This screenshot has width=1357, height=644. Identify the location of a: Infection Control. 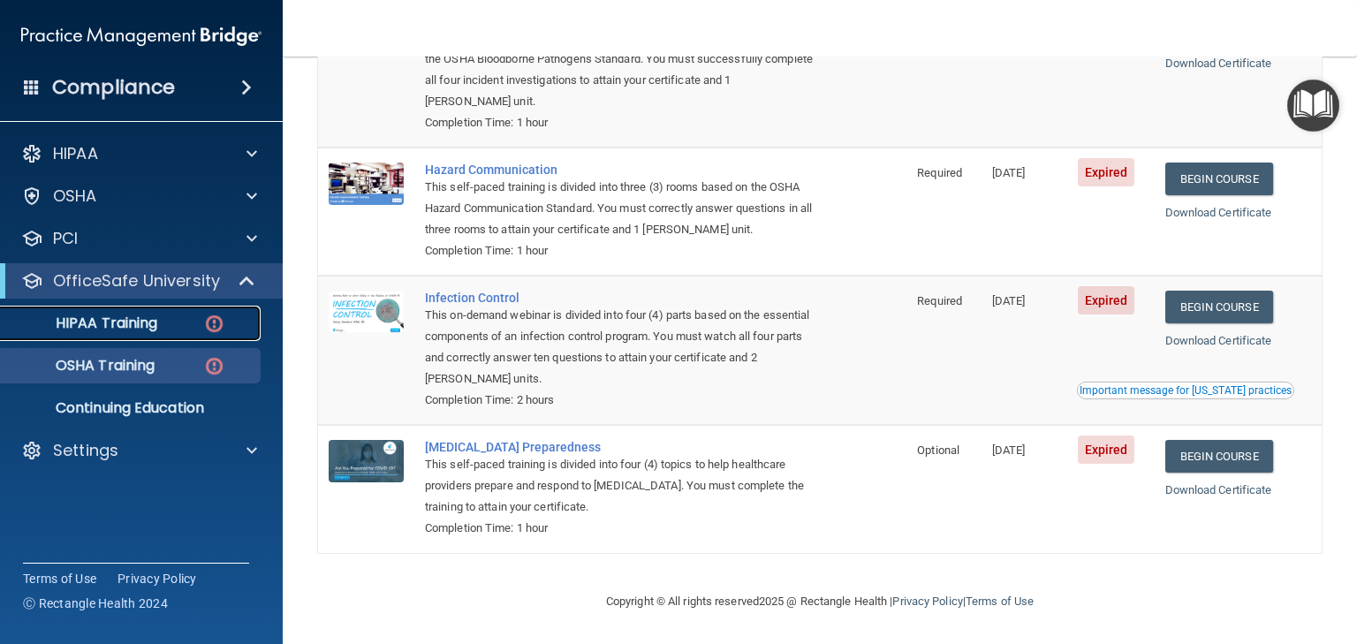
(621, 298).